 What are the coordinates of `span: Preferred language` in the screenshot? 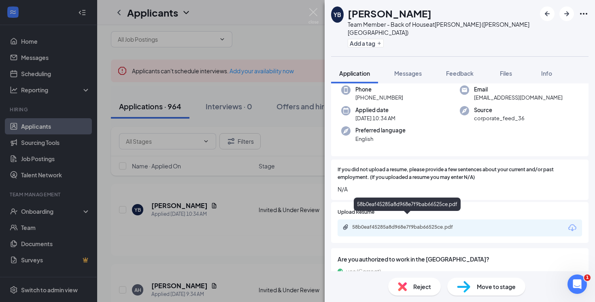 It's located at (380, 130).